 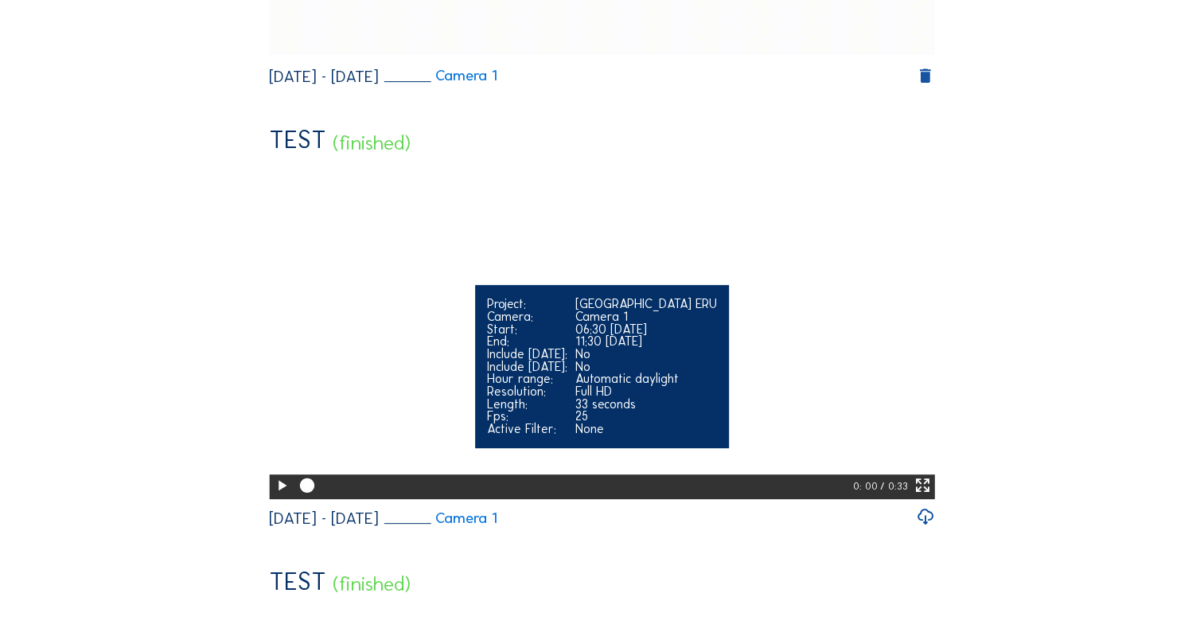 I want to click on div: Length:, so click(x=527, y=404).